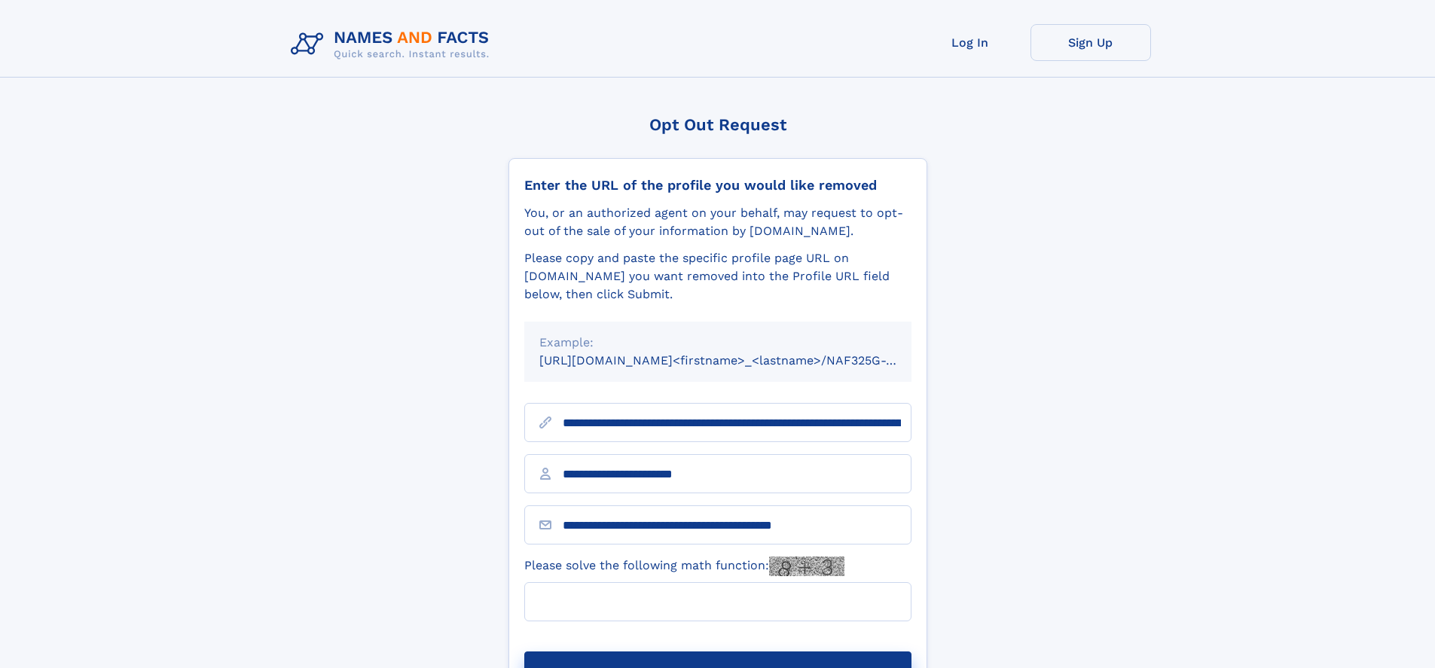  What do you see at coordinates (684, 566) in the screenshot?
I see `label: Please solve the following math function:` at bounding box center [684, 566].